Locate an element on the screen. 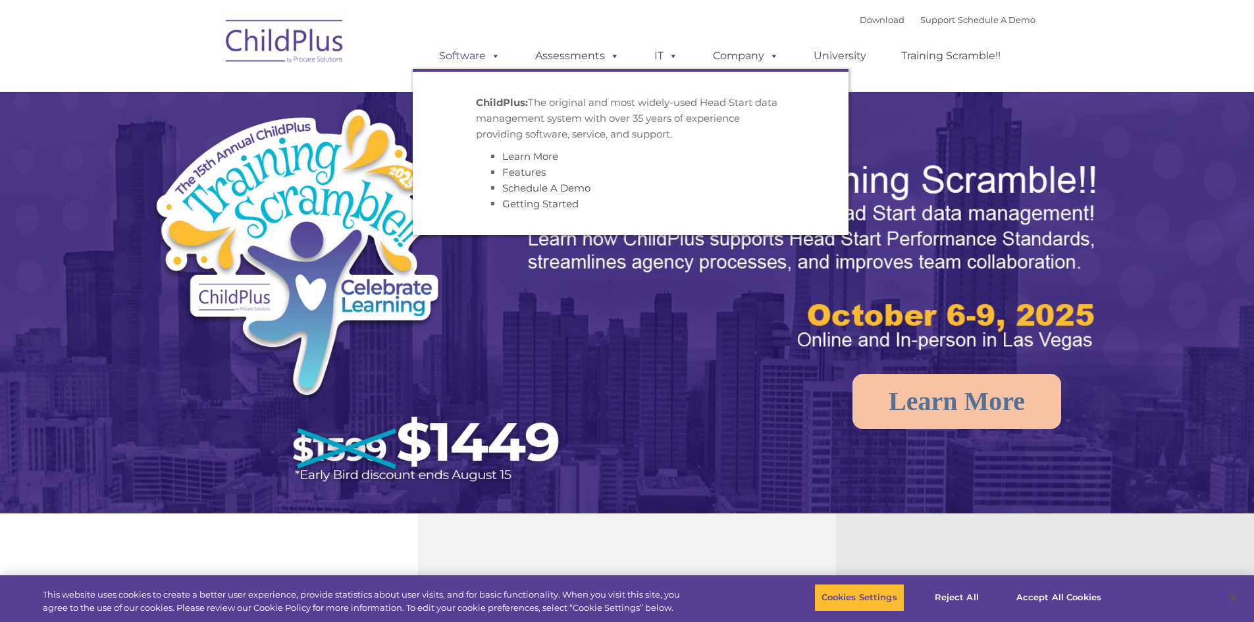  a: Training Scramble!! is located at coordinates (951, 56).